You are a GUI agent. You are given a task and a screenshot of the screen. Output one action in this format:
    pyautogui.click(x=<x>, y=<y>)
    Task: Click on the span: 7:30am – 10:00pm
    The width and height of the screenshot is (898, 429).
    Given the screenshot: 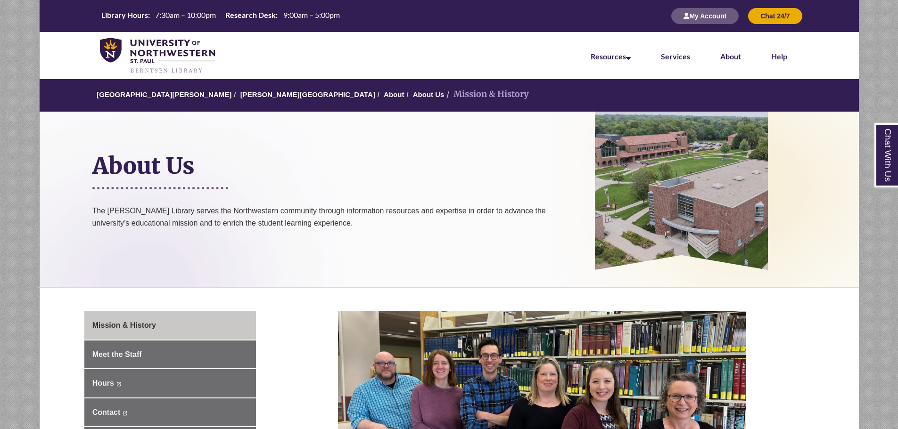 What is the action you would take?
    pyautogui.click(x=185, y=15)
    